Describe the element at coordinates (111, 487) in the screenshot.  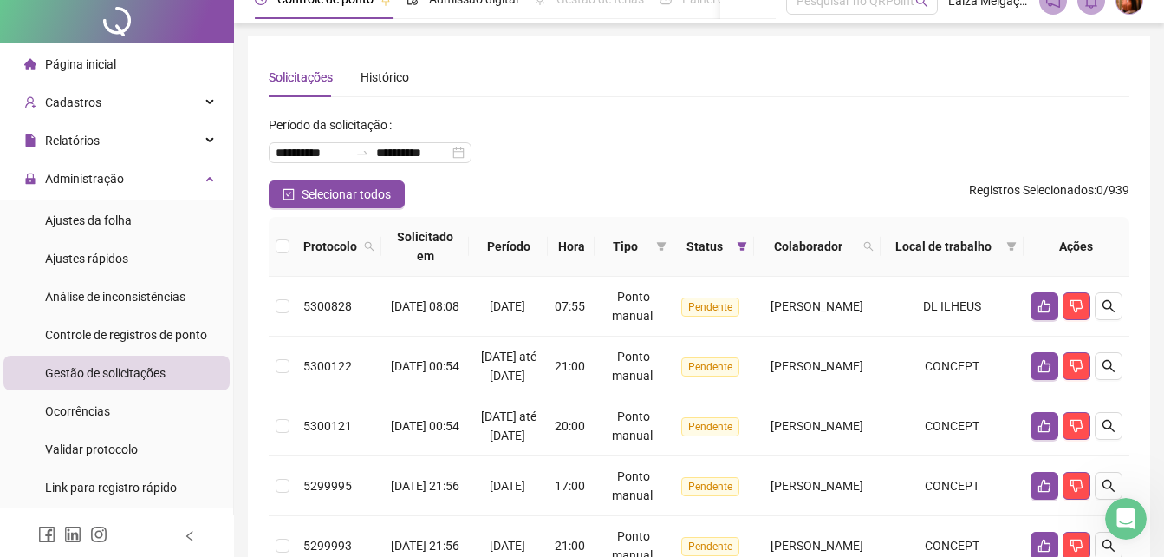
I see `span: Link para registro rápido` at that location.